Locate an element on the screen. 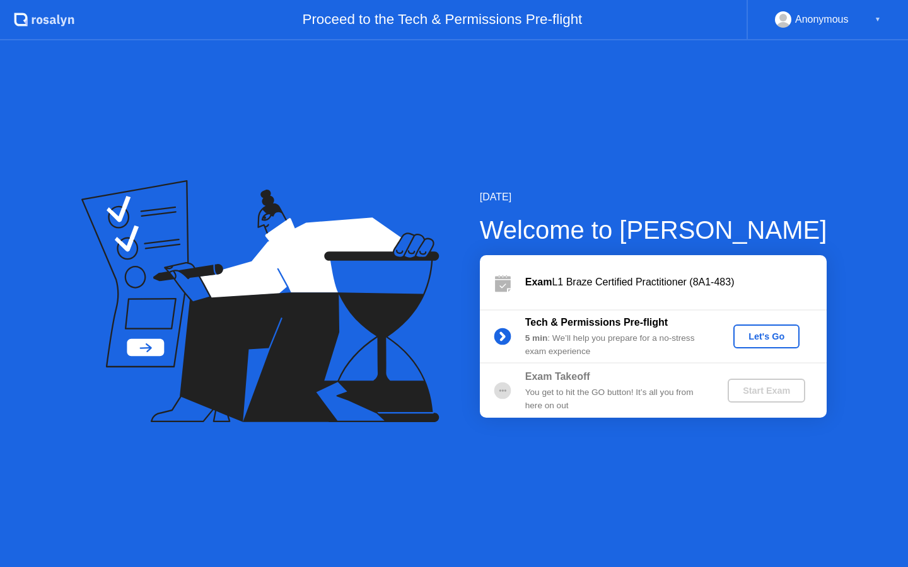 This screenshot has height=567, width=908. div: L1 Braze Certified Practitioner (8A1-483) is located at coordinates (676, 282).